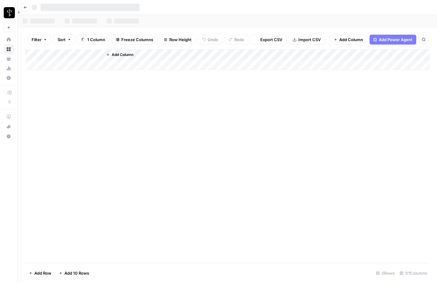 This screenshot has width=437, height=283. I want to click on button: Add Row, so click(40, 273).